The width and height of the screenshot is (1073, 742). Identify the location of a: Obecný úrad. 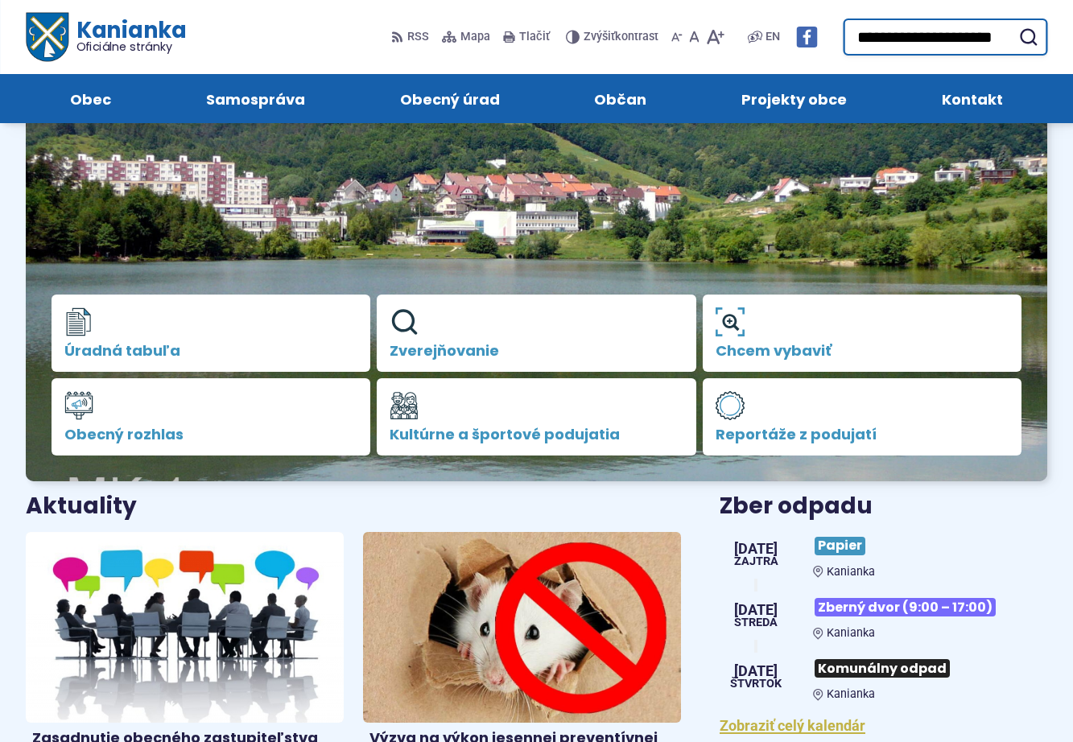
(450, 98).